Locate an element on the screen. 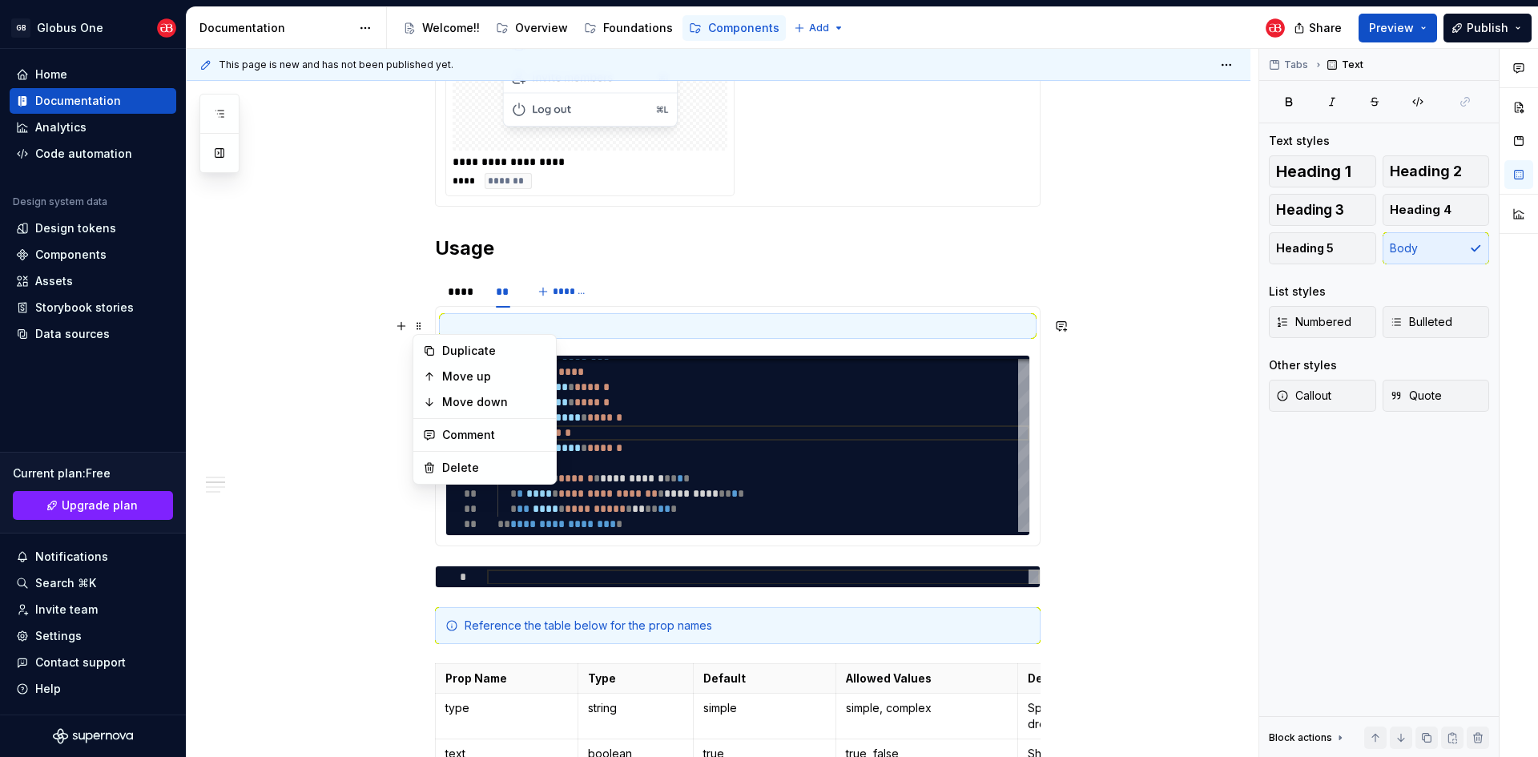 The image size is (1538, 757). span: Tabs is located at coordinates (1296, 65).